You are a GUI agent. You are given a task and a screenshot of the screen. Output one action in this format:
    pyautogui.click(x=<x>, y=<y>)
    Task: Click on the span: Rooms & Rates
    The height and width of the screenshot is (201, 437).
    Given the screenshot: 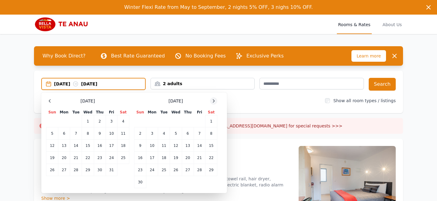 What is the action you would take?
    pyautogui.click(x=354, y=24)
    